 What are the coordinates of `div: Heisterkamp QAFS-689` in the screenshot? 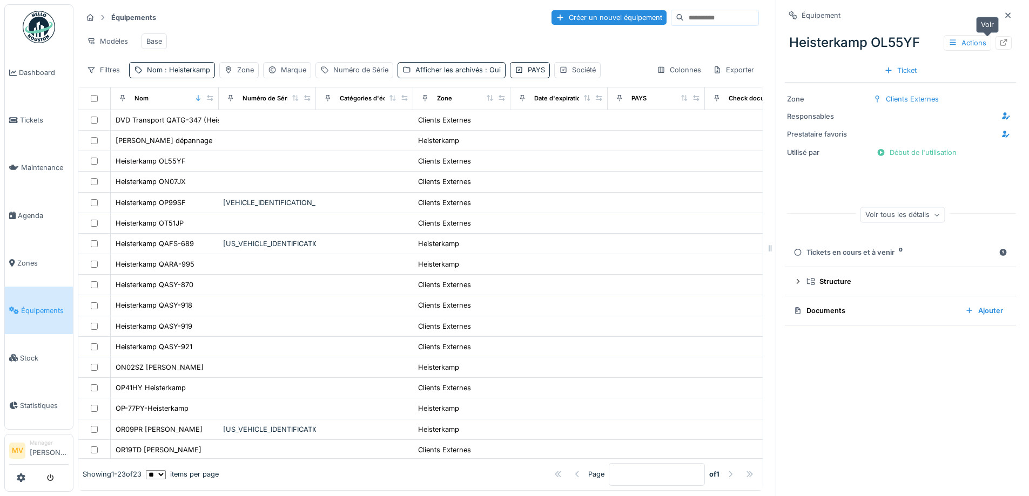 It's located at (154, 244).